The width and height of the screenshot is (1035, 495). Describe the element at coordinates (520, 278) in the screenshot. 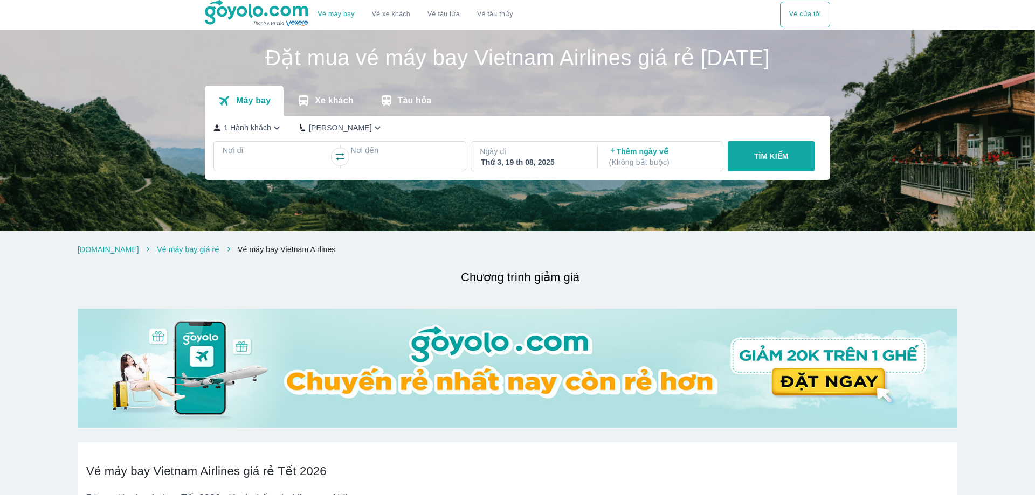

I see `h2: Chương trình giảm giá` at that location.